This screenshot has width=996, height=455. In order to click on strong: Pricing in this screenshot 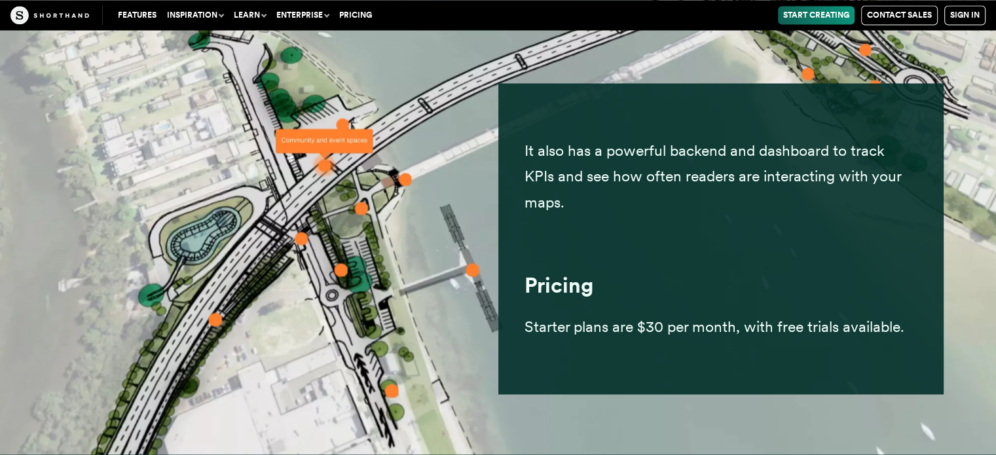, I will do `click(559, 284)`.